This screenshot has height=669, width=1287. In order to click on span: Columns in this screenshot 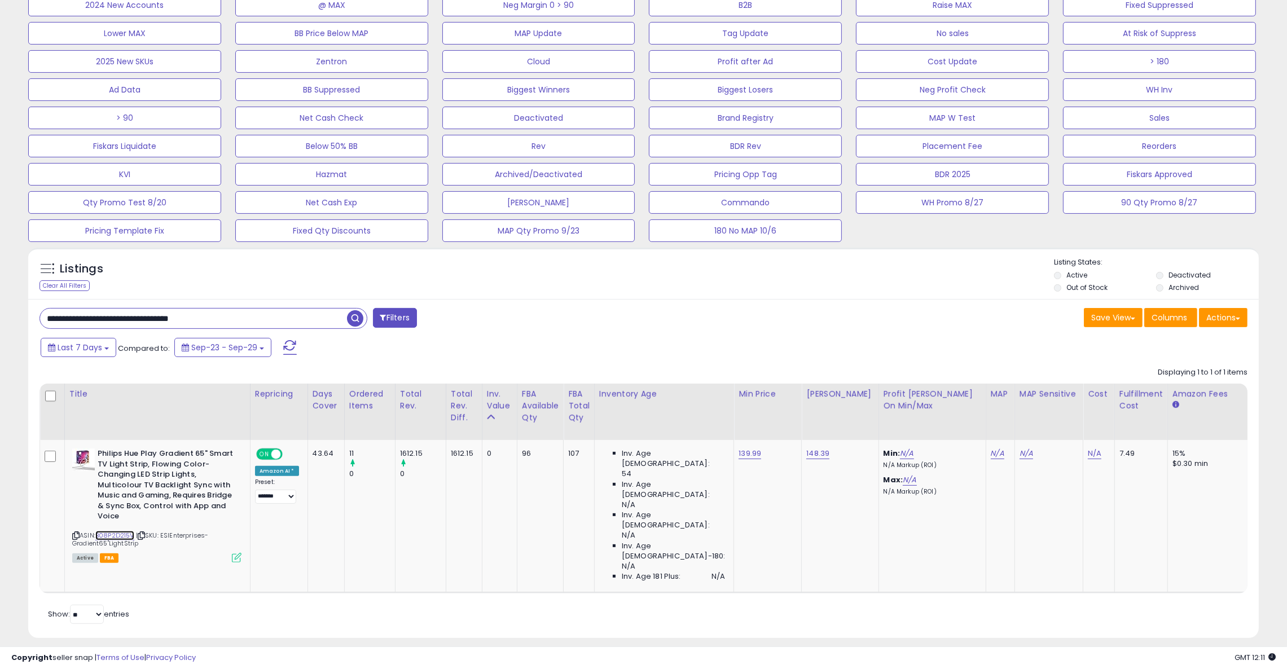, I will do `click(1169, 318)`.